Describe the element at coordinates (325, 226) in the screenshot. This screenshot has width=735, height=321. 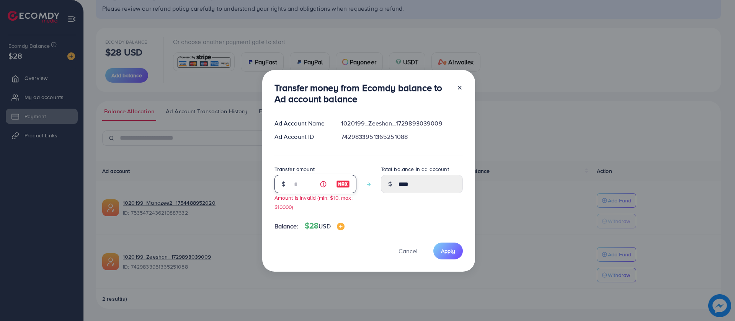
I see `h4: $28` at that location.